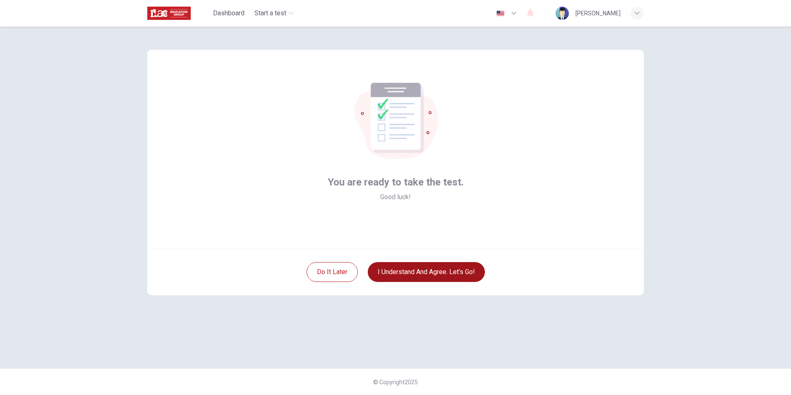 The height and width of the screenshot is (395, 791). What do you see at coordinates (396, 197) in the screenshot?
I see `span: Good luck!` at bounding box center [396, 197].